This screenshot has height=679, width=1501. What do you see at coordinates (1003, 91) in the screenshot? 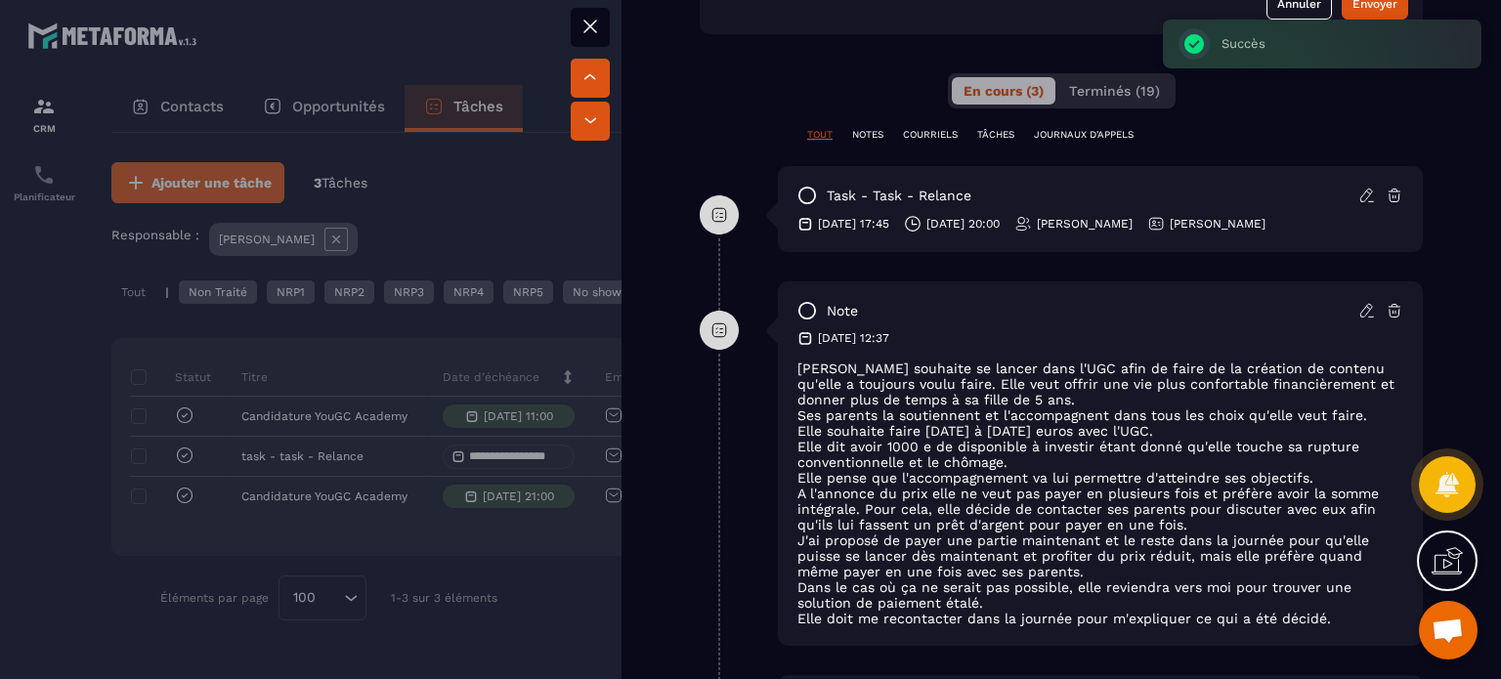
I see `button: En cours (3)` at bounding box center [1003, 91].